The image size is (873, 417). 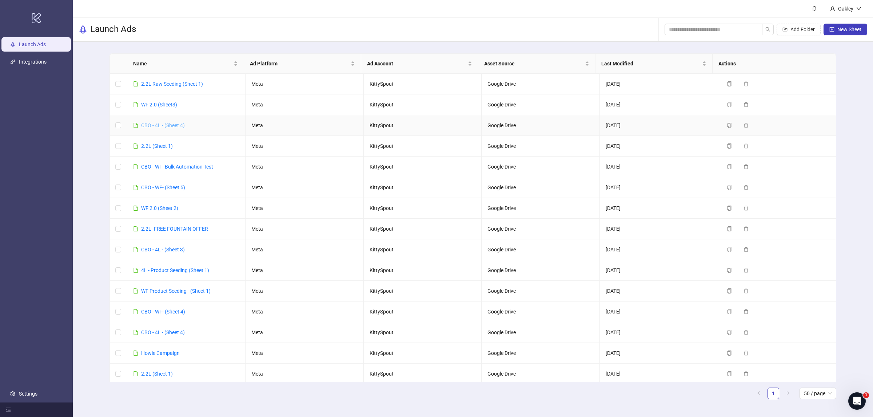 I want to click on a: 2.2L Raw Seeding (Sheet 1), so click(x=172, y=84).